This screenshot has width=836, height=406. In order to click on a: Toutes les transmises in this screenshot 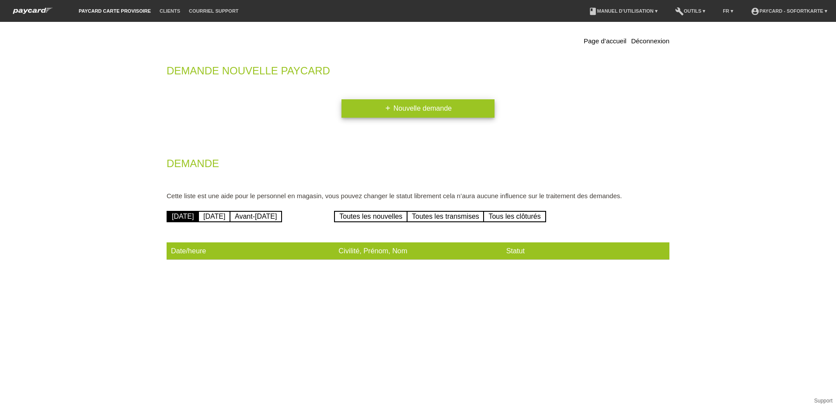, I will do `click(445, 216)`.